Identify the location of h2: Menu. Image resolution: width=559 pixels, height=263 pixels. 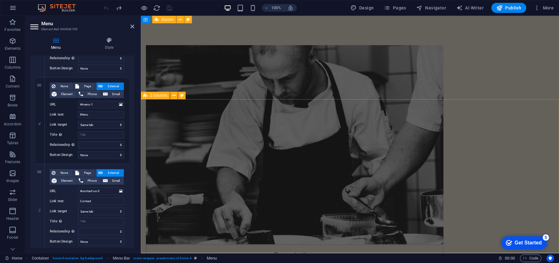
(88, 24).